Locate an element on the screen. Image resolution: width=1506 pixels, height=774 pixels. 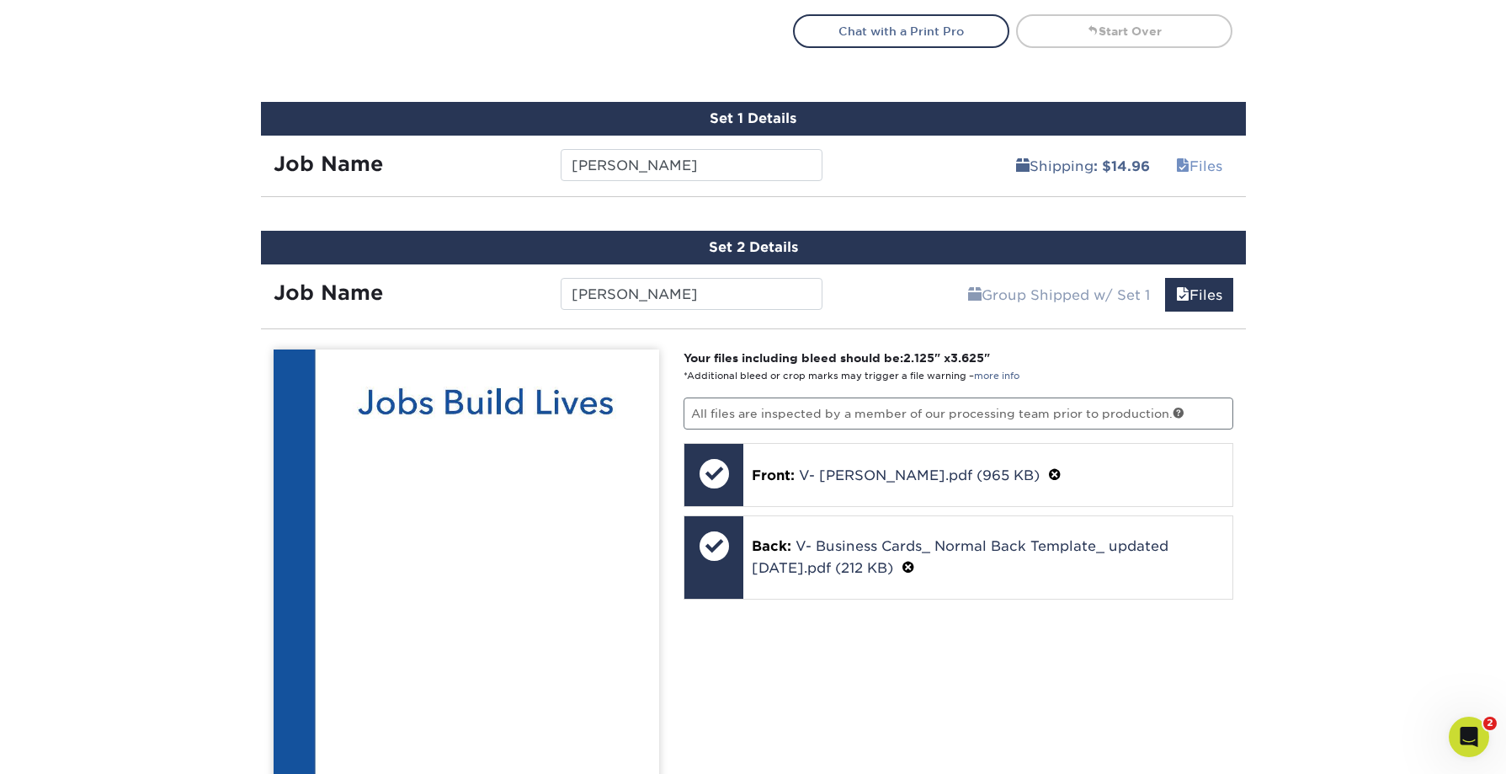
a: Group Shipped w/ Set 1 is located at coordinates (1059, 295).